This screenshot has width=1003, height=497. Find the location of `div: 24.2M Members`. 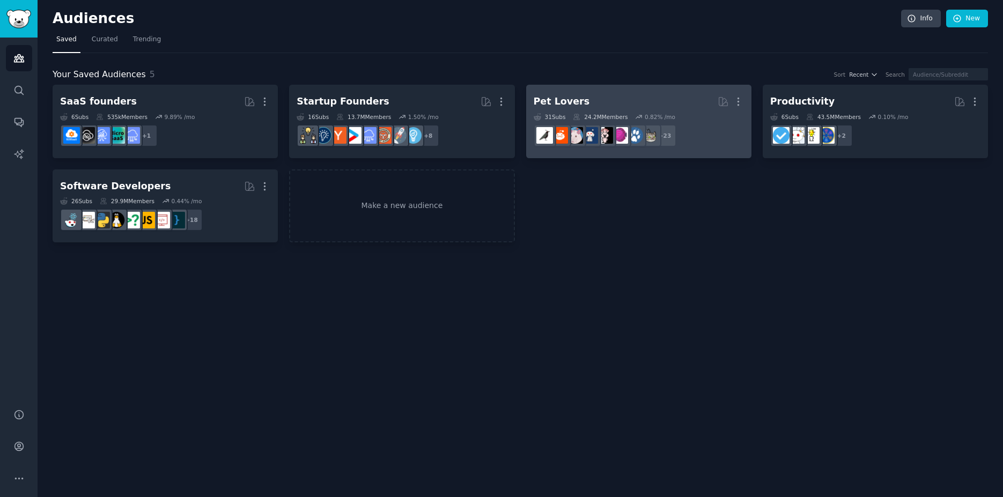

div: 24.2M Members is located at coordinates (600, 117).